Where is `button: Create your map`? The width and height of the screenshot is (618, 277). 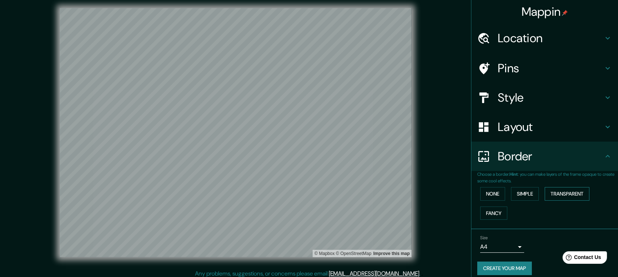
button: Create your map is located at coordinates (505, 268).